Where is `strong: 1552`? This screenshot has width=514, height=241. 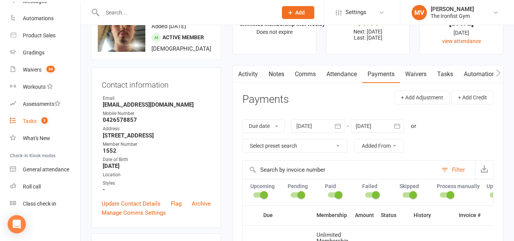
strong: 1552 is located at coordinates (157, 151).